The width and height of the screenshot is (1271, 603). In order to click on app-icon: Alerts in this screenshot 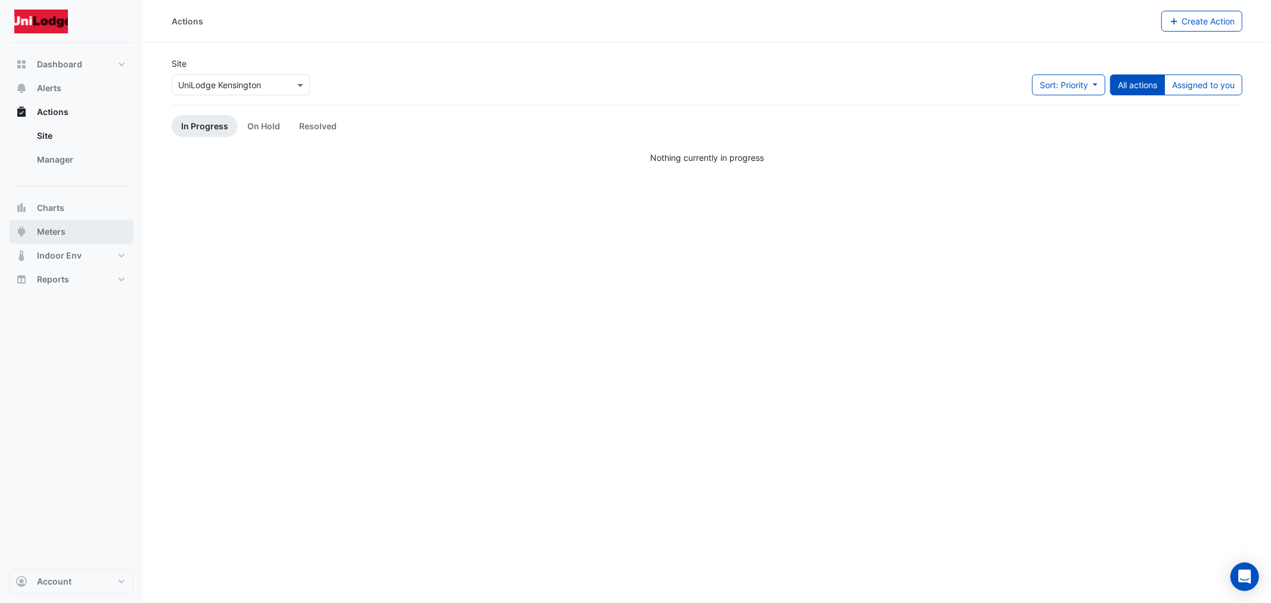, I will do `click(21, 88)`.